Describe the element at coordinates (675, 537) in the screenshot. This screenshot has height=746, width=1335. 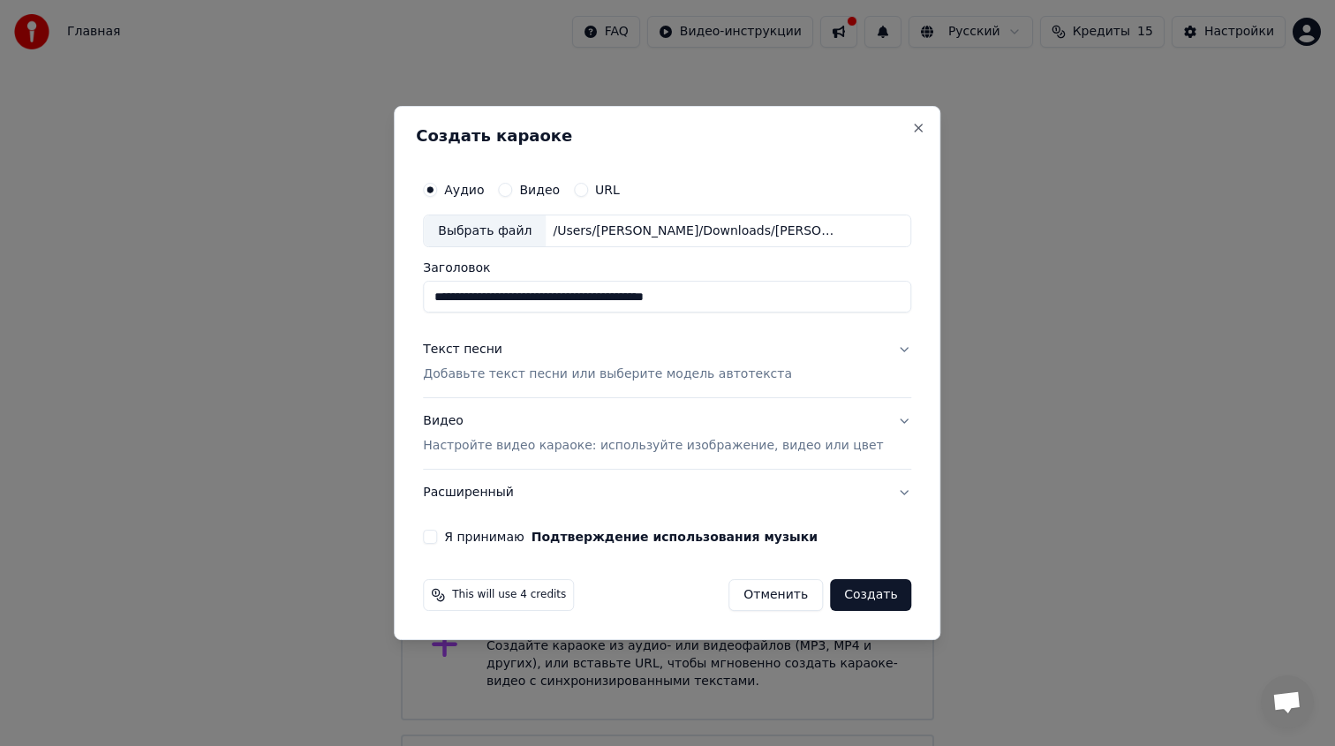
I see `button: Я принимаю` at that location.